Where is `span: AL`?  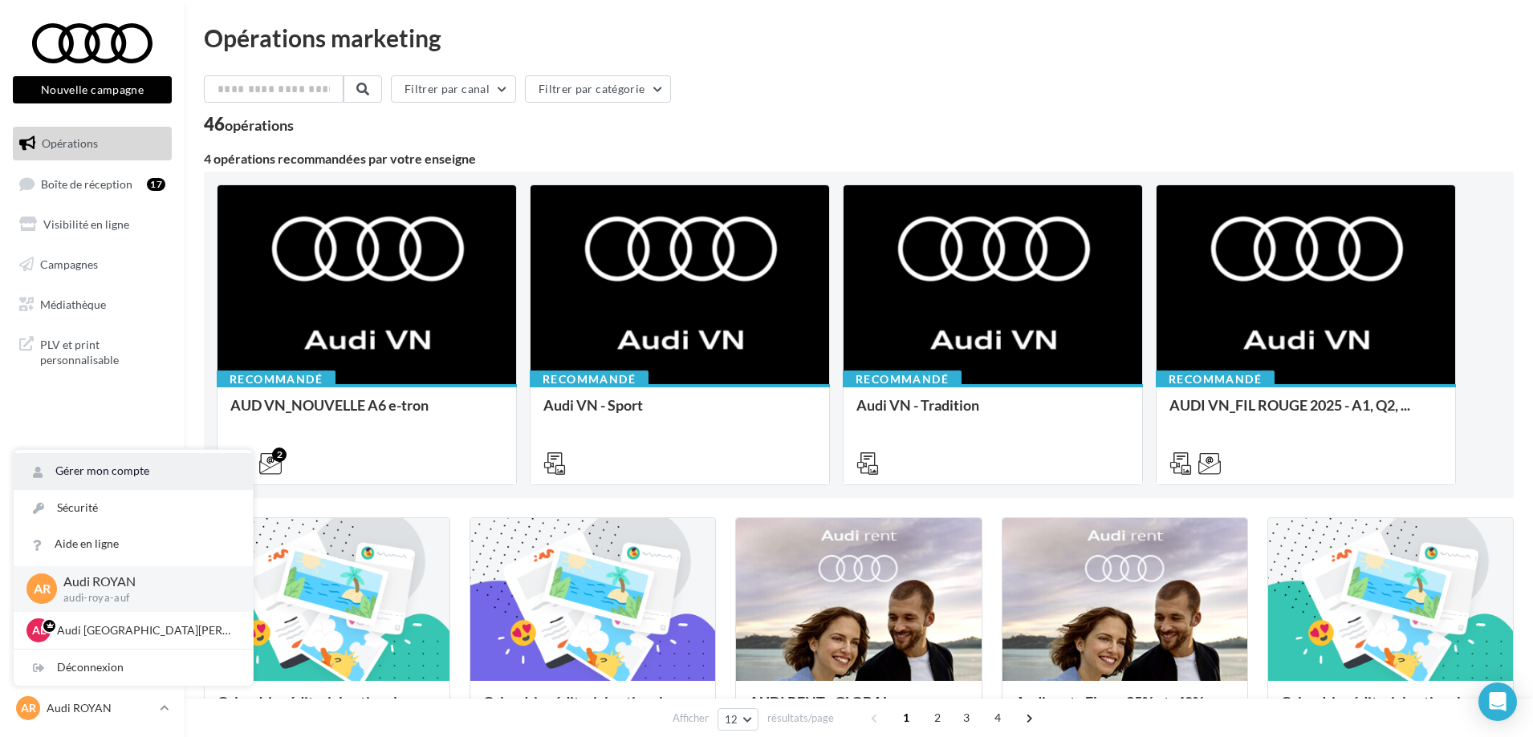 span: AL is located at coordinates (39, 631).